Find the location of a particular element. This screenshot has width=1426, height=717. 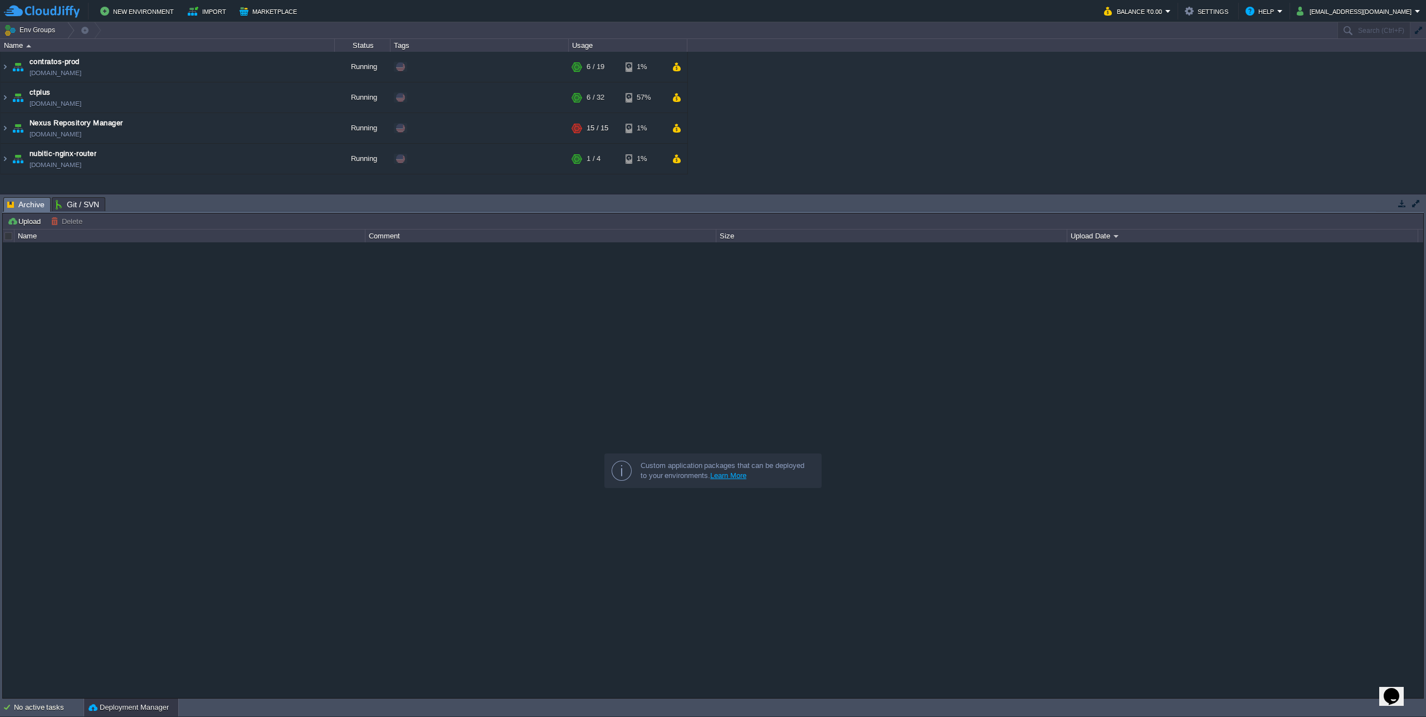

span: nubitic-nginx-router is located at coordinates (63, 154).